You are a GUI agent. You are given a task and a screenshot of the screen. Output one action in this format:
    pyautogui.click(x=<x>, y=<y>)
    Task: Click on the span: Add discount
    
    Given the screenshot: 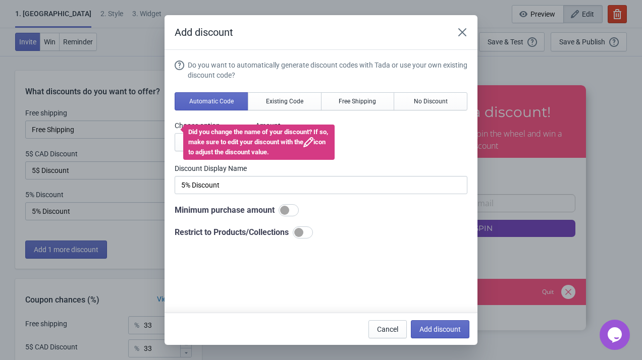 What is the action you would take?
    pyautogui.click(x=440, y=329)
    